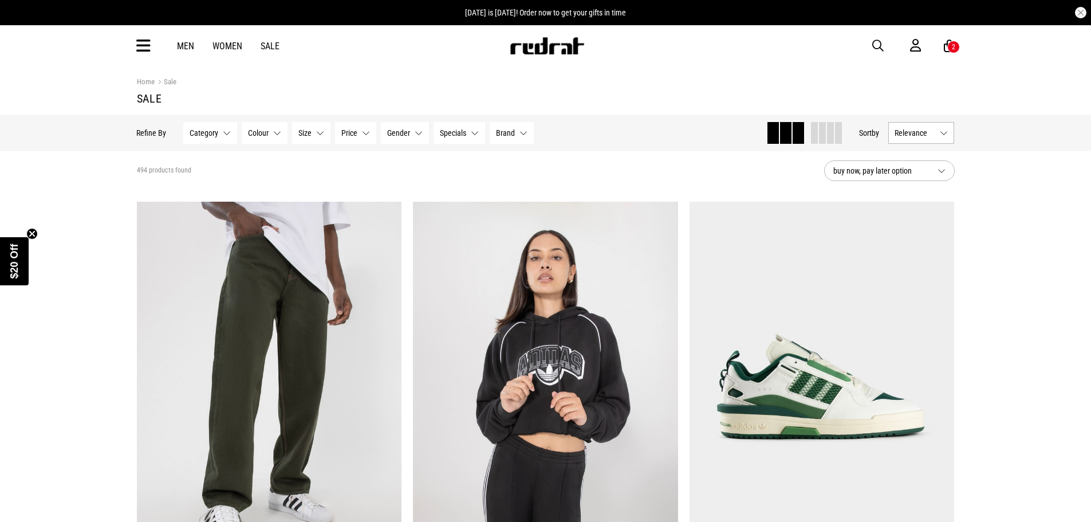  What do you see at coordinates (954, 47) in the screenshot?
I see `div: 2` at bounding box center [954, 47].